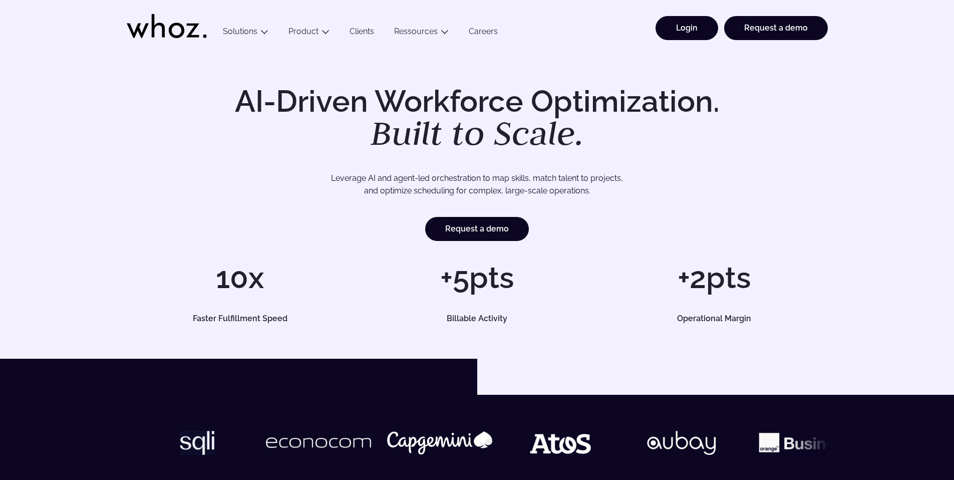 The image size is (954, 480). I want to click on a: Clients, so click(362, 33).